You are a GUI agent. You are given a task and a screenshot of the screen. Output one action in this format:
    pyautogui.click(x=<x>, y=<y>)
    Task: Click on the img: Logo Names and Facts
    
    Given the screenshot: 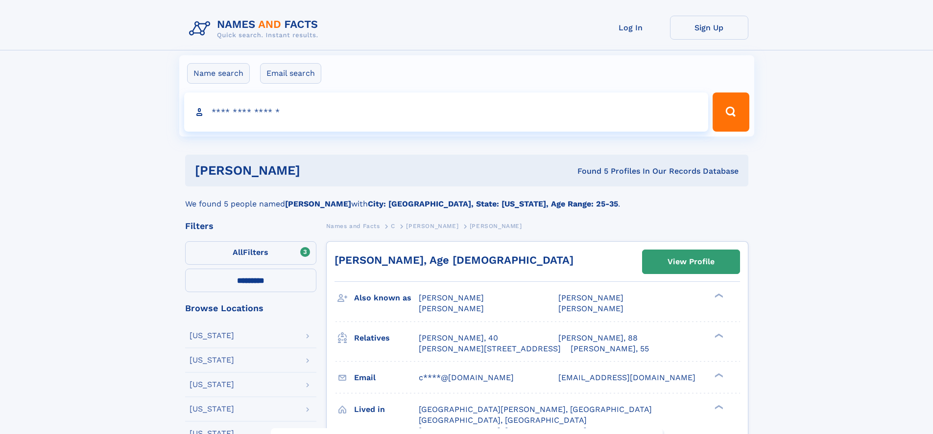 What is the action you would take?
    pyautogui.click(x=256, y=29)
    